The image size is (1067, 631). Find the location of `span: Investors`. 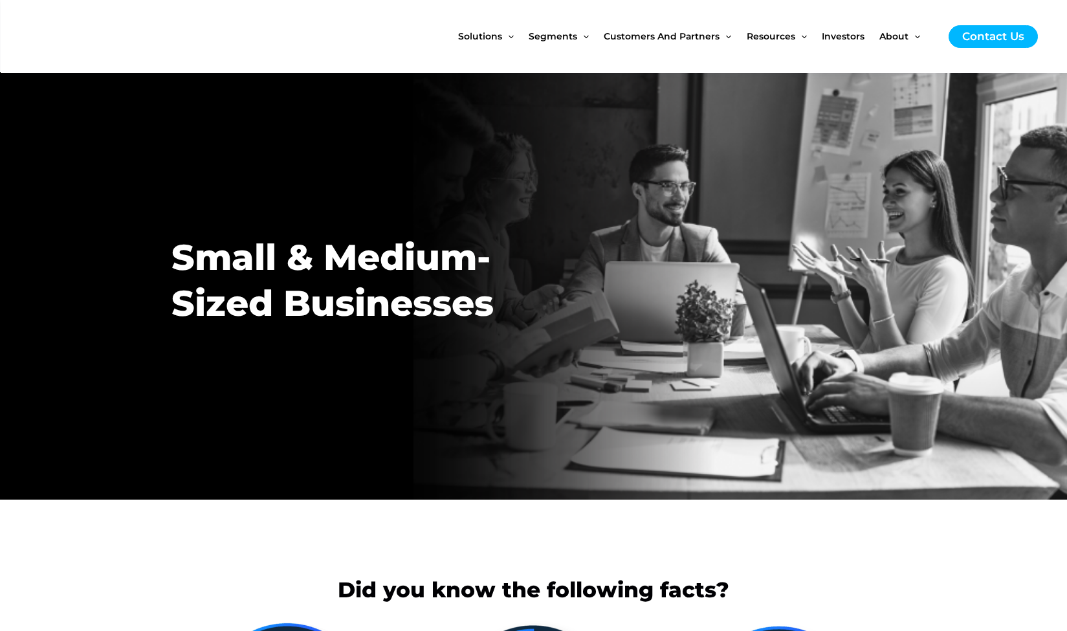

span: Investors is located at coordinates (843, 36).